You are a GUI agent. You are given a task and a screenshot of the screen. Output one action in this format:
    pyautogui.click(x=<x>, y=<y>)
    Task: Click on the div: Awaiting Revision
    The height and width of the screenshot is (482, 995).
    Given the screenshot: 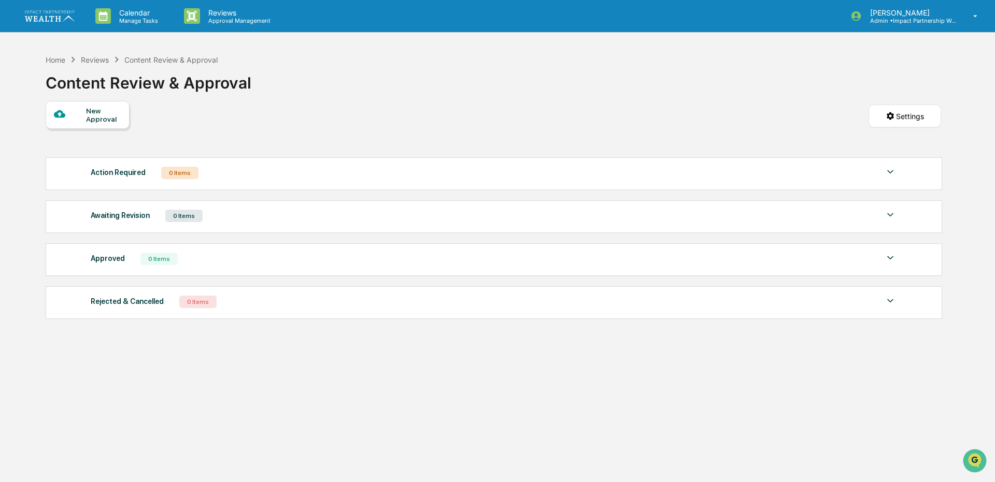 What is the action you would take?
    pyautogui.click(x=120, y=216)
    